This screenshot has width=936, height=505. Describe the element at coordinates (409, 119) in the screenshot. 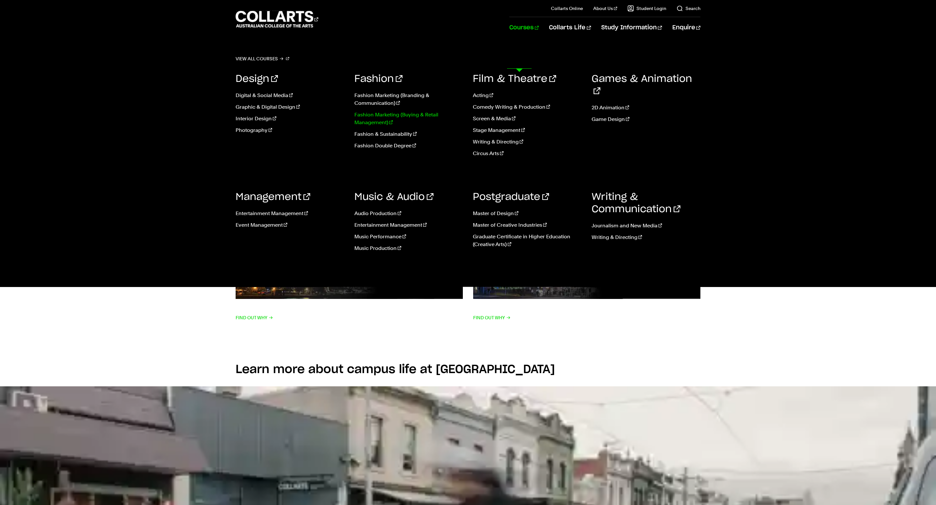

I see `a: Fashion Marketing (Buying & Retail Management)` at that location.